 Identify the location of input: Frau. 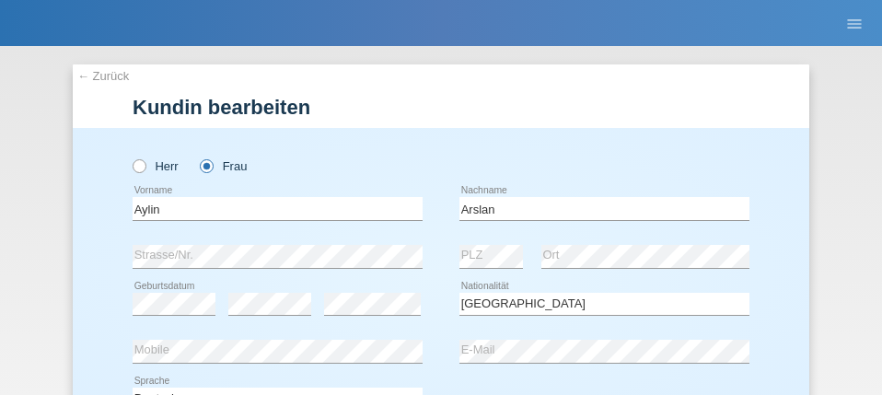
(205, 165).